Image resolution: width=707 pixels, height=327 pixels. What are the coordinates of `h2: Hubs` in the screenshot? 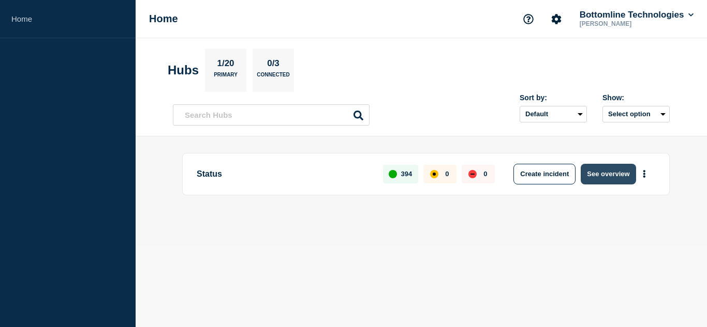 It's located at (183, 70).